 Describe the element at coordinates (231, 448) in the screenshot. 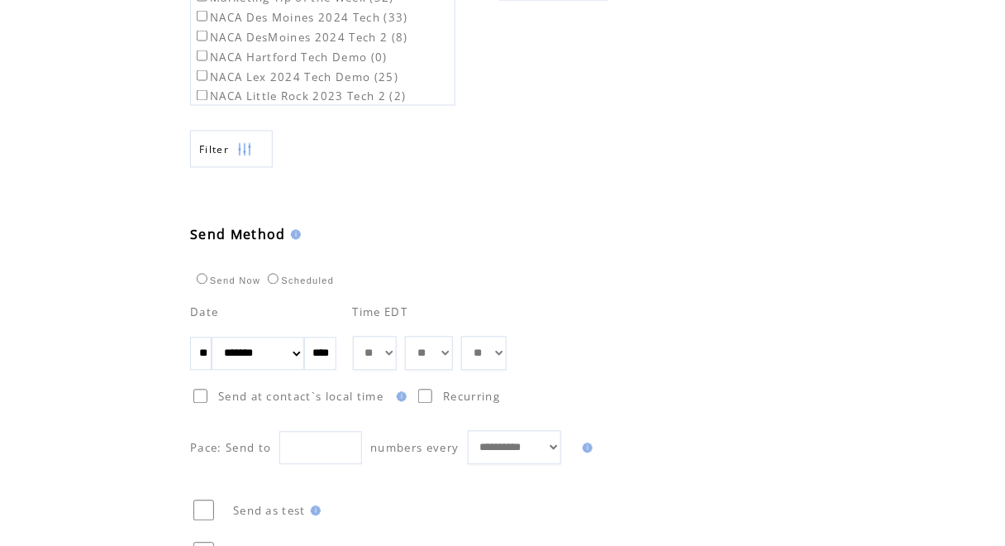

I see `span: Pace: Send to` at that location.